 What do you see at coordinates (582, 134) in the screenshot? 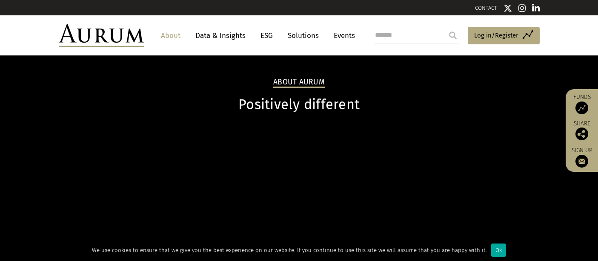
I see `img: Share this post` at bounding box center [582, 134].